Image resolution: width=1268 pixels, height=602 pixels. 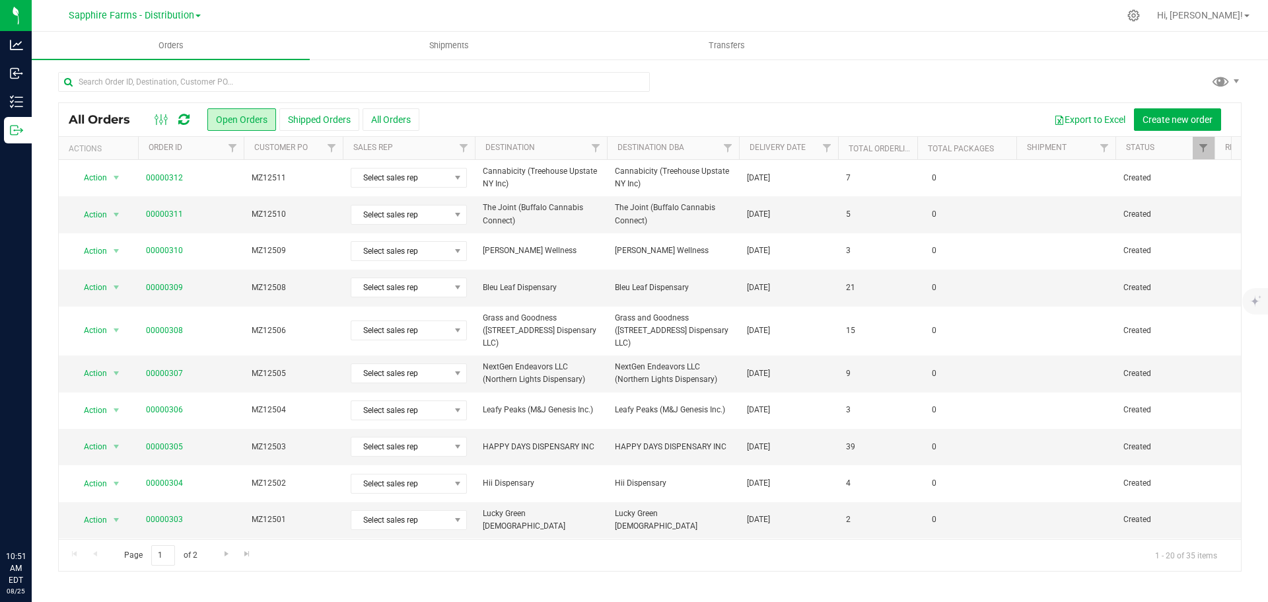 I want to click on button: All Orders, so click(x=391, y=120).